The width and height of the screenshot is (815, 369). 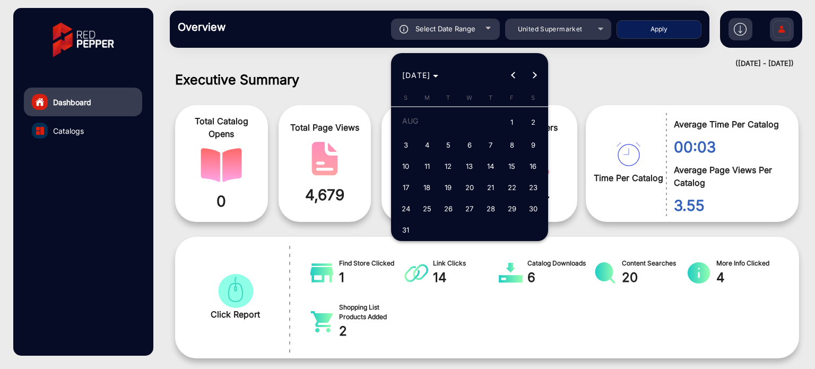 What do you see at coordinates (512, 145) in the screenshot?
I see `button: August 8, 2025` at bounding box center [512, 145].